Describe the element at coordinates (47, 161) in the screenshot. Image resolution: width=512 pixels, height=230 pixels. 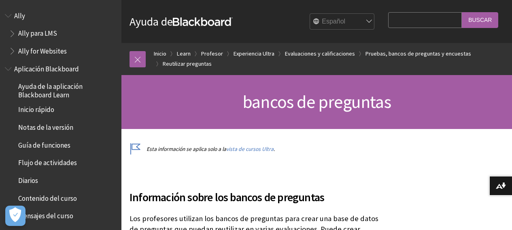
I see `span: Flujo de actividades` at that location.